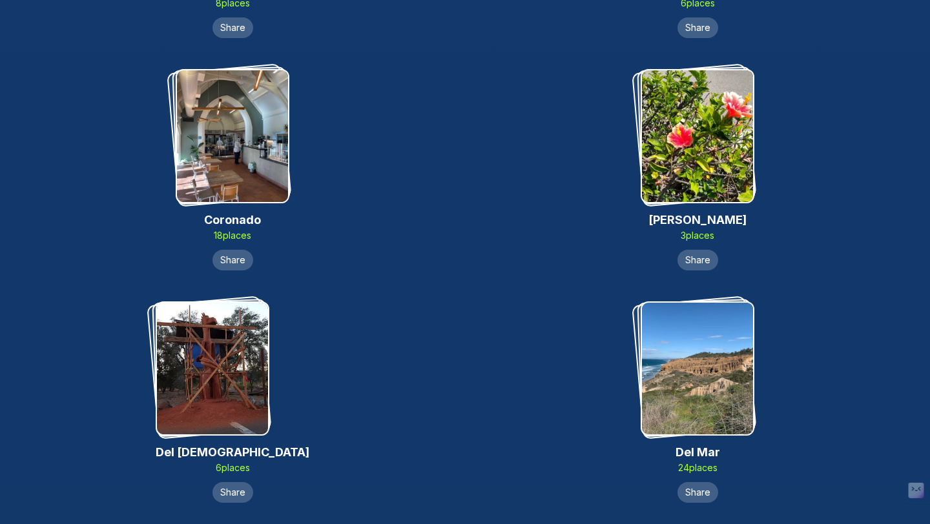 This screenshot has height=524, width=930. Describe the element at coordinates (698, 136) in the screenshot. I see `img: Del Cerro` at that location.